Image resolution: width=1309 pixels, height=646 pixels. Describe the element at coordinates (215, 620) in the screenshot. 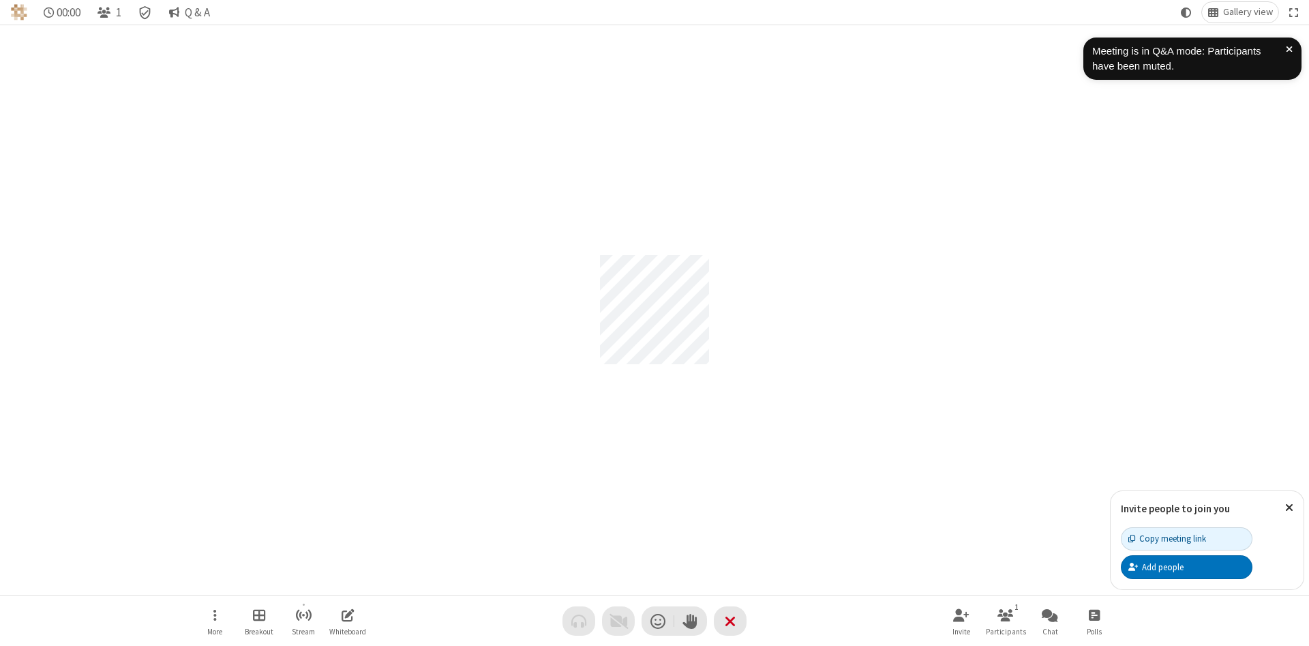

I see `button: Open menu` at that location.